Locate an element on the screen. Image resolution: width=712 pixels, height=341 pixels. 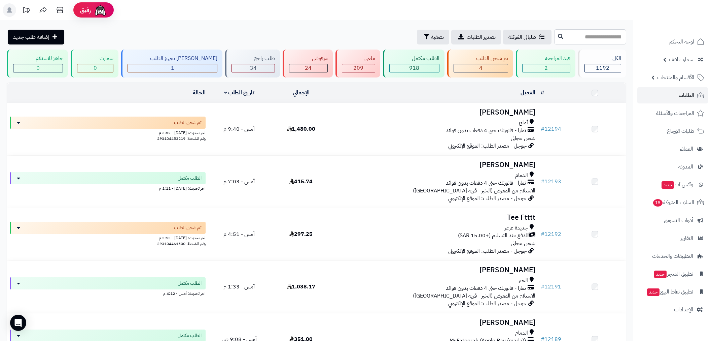
span: أمس - 4:51 م is located at coordinates (239, 234).